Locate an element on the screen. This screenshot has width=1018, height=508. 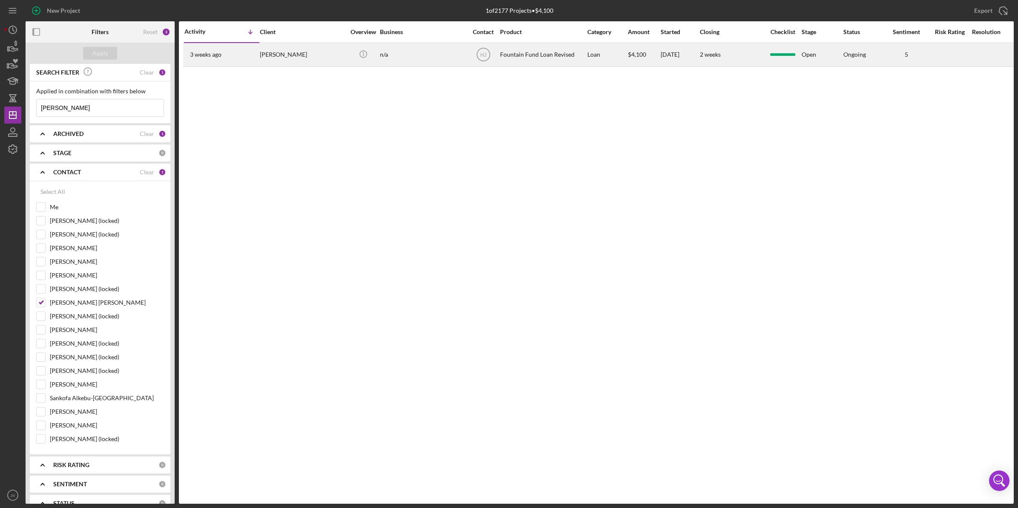
div: Product is located at coordinates (542, 32).